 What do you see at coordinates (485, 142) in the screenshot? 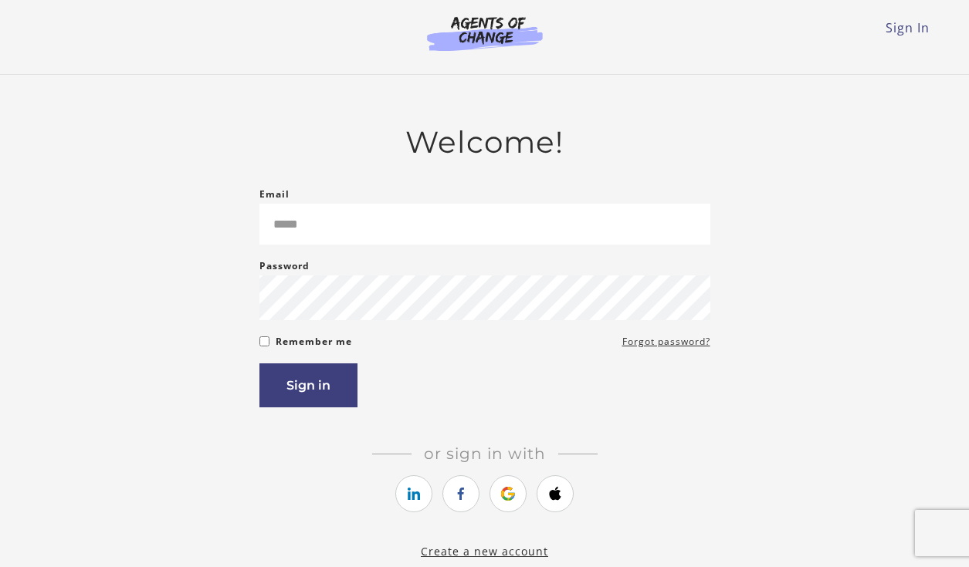
I see `h2: Welcome!` at bounding box center [485, 142].